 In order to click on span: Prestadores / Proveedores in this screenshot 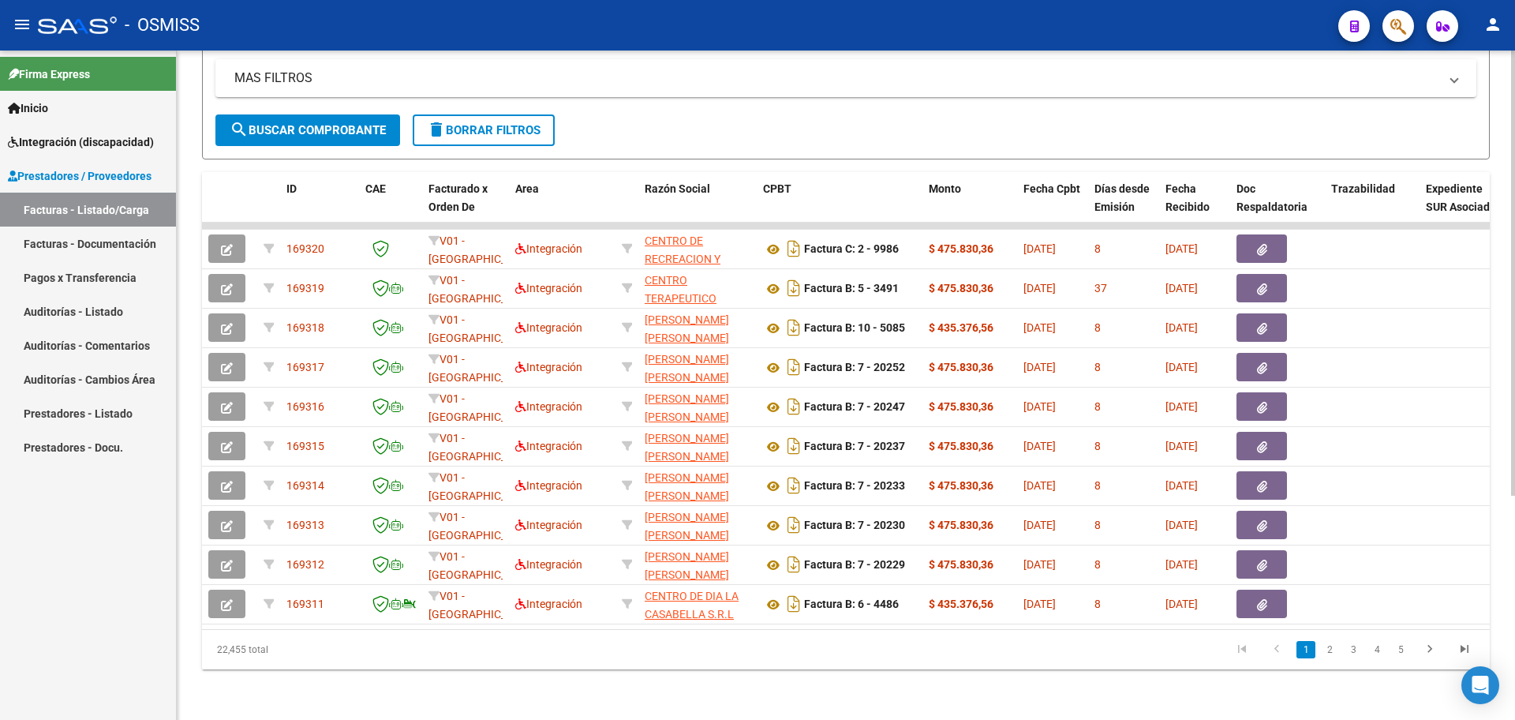, I will do `click(80, 176)`.